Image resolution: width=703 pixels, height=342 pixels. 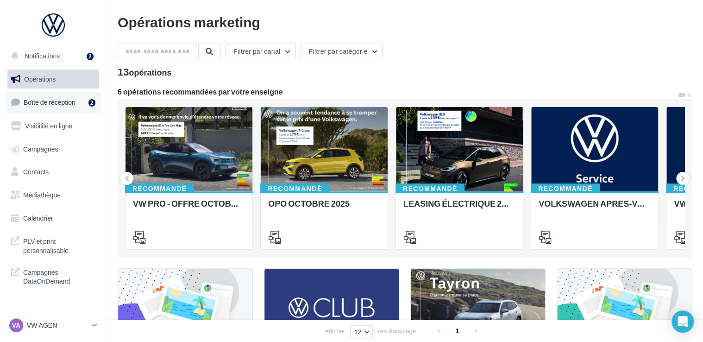 What do you see at coordinates (53, 102) in the screenshot?
I see `a: Boîte de réception2` at bounding box center [53, 102].